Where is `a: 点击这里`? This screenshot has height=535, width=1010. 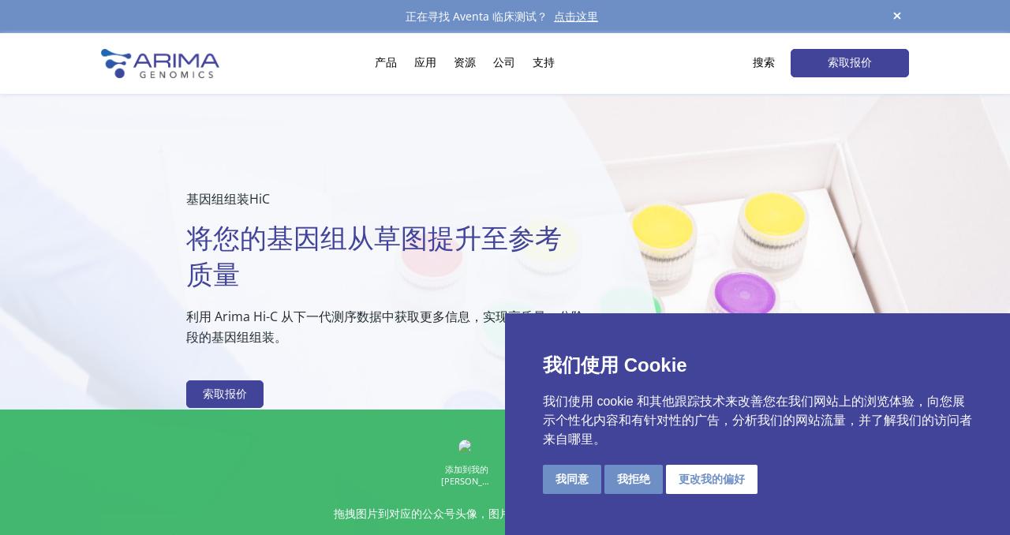
a: 点击这里 is located at coordinates (576, 16).